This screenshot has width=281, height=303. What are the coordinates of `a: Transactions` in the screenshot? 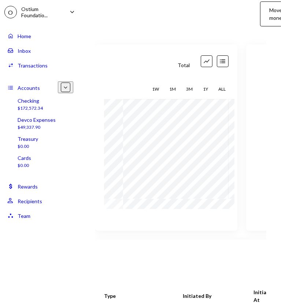 It's located at (40, 65).